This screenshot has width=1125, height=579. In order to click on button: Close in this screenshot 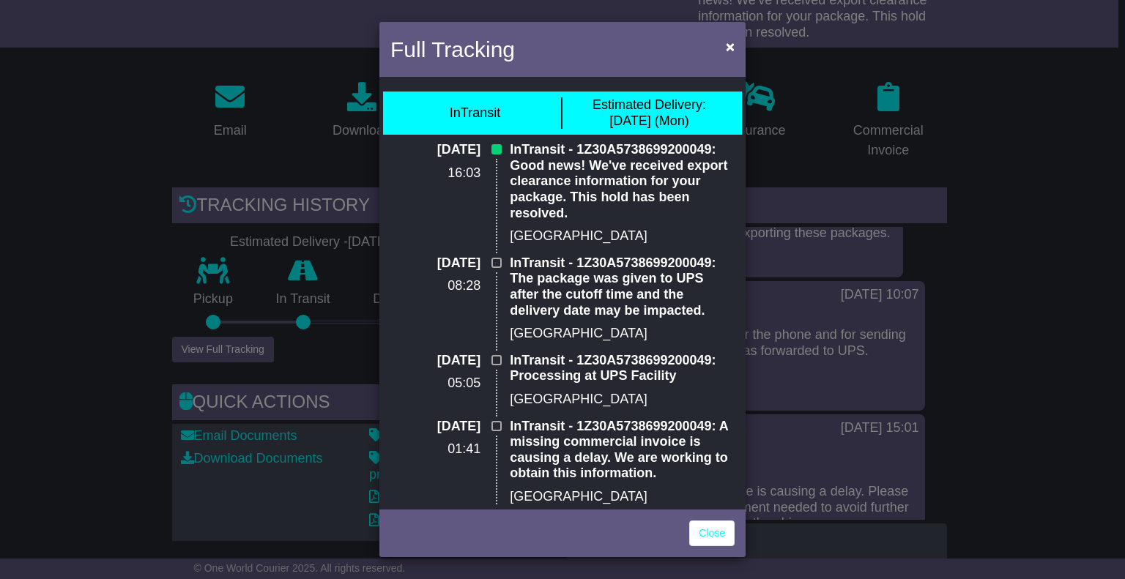, I will do `click(730, 46)`.